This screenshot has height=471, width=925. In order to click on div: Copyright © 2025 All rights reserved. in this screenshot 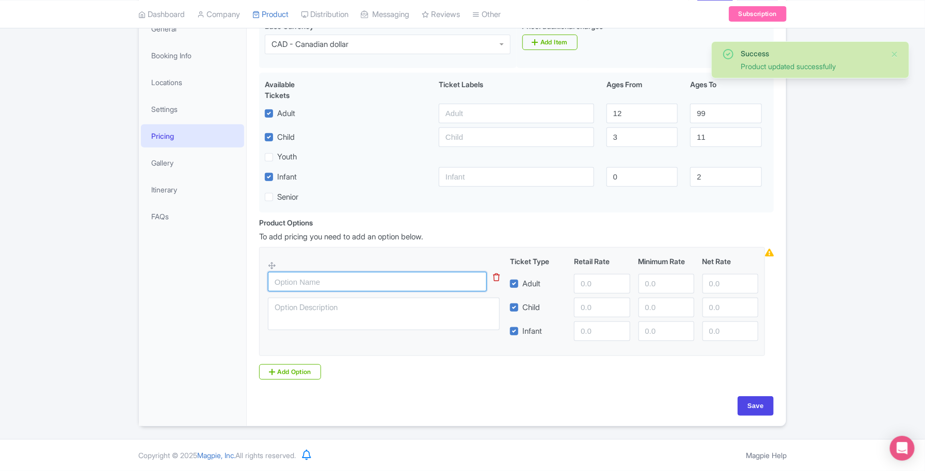, I will do `click(217, 455)`.